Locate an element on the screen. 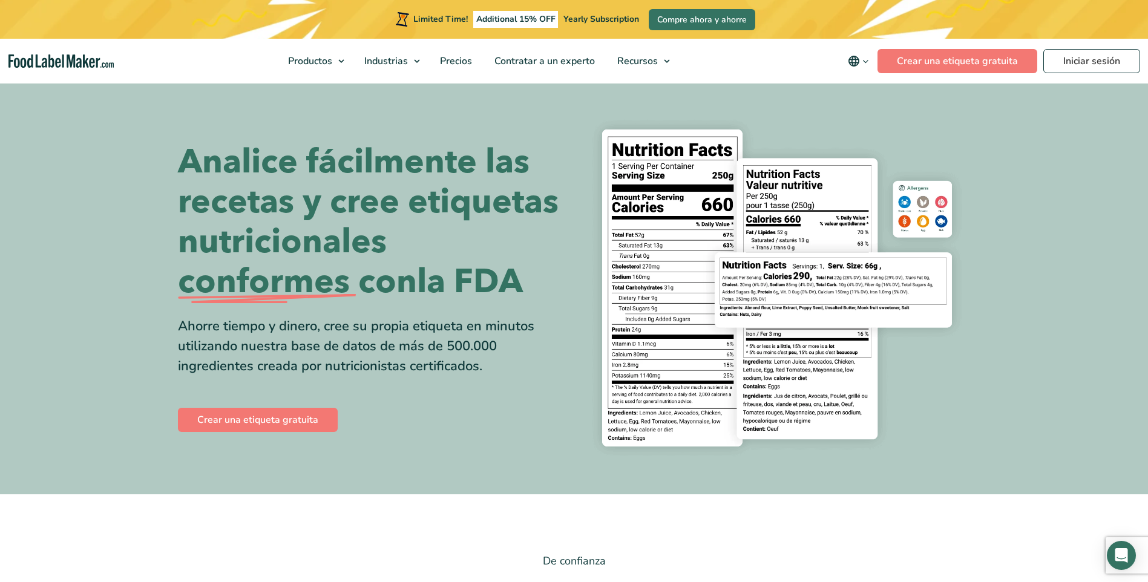 The image size is (1148, 582). div: Open Intercom Messenger is located at coordinates (1121, 555).